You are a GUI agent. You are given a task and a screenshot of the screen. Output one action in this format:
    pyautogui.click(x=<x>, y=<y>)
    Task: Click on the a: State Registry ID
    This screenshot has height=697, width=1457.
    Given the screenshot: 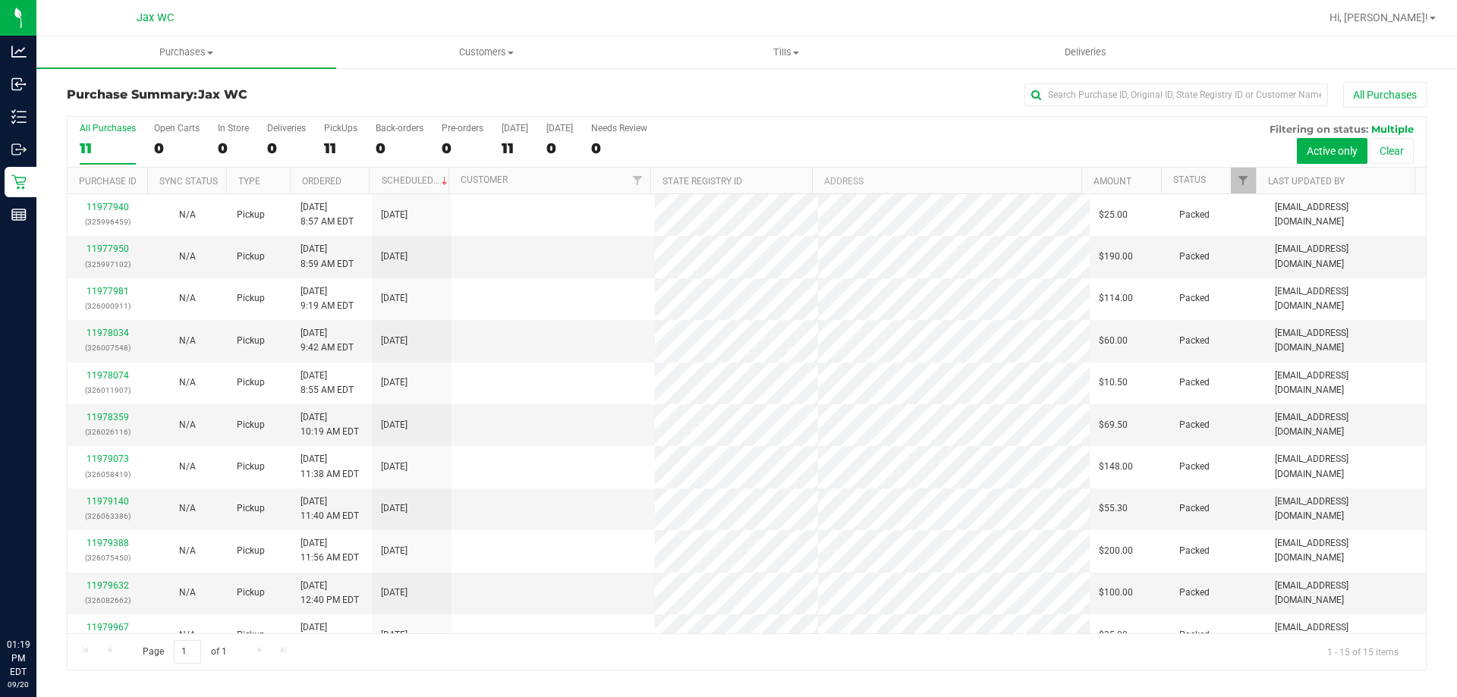 What is the action you would take?
    pyautogui.click(x=702, y=181)
    